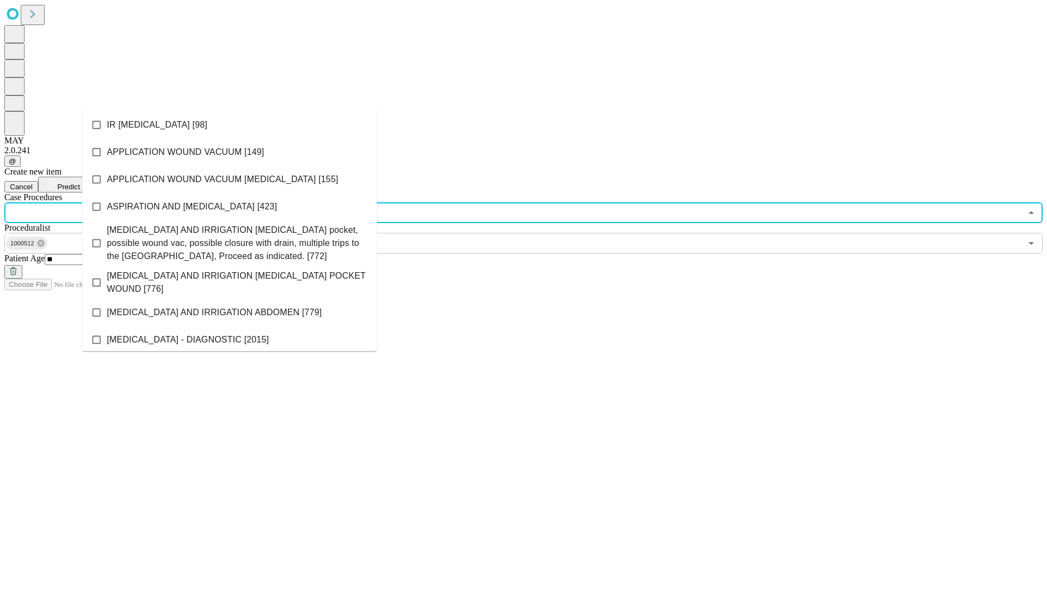 This screenshot has height=589, width=1047. What do you see at coordinates (27, 243) in the screenshot?
I see `div: 1000512` at bounding box center [27, 243].